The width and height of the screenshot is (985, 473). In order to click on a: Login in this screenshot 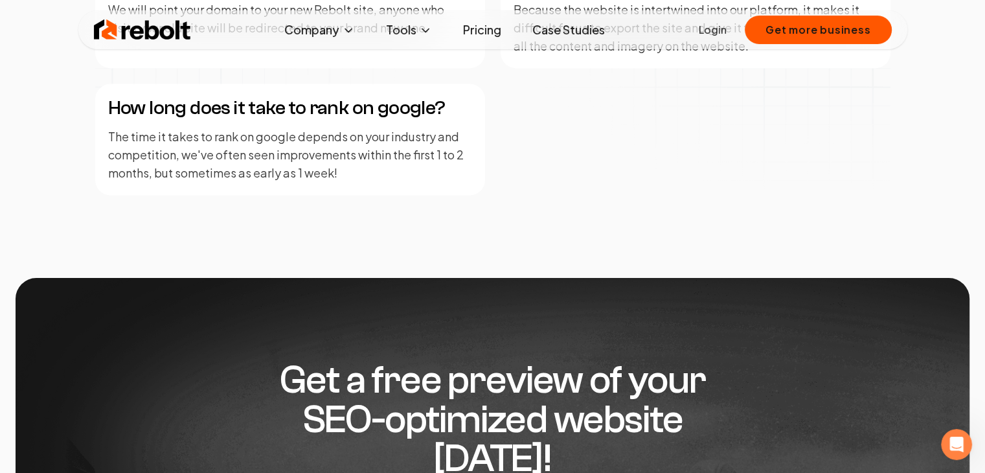, I will do `click(713, 30)`.